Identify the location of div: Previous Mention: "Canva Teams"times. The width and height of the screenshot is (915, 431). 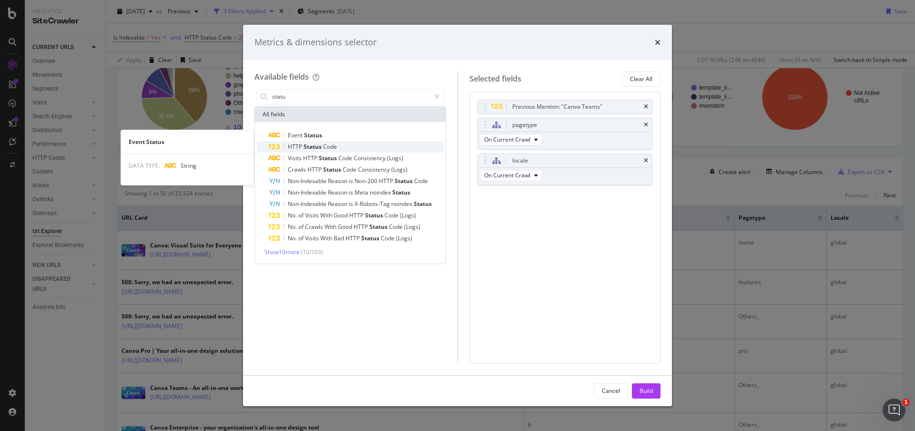
(565, 107).